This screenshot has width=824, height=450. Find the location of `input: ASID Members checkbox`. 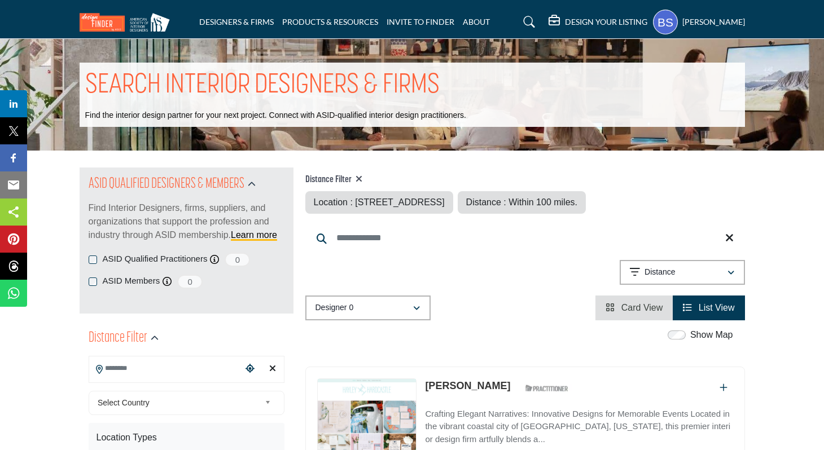

input: ASID Members checkbox is located at coordinates (93, 282).